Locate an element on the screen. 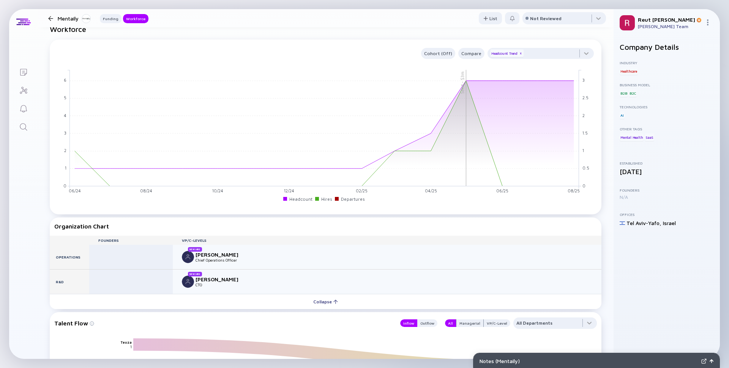  tspan: 0.5 is located at coordinates (586, 167).